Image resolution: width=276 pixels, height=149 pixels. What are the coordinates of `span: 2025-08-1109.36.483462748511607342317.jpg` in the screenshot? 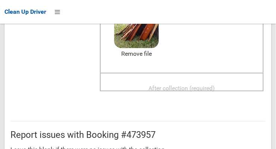 It's located at (185, 30).